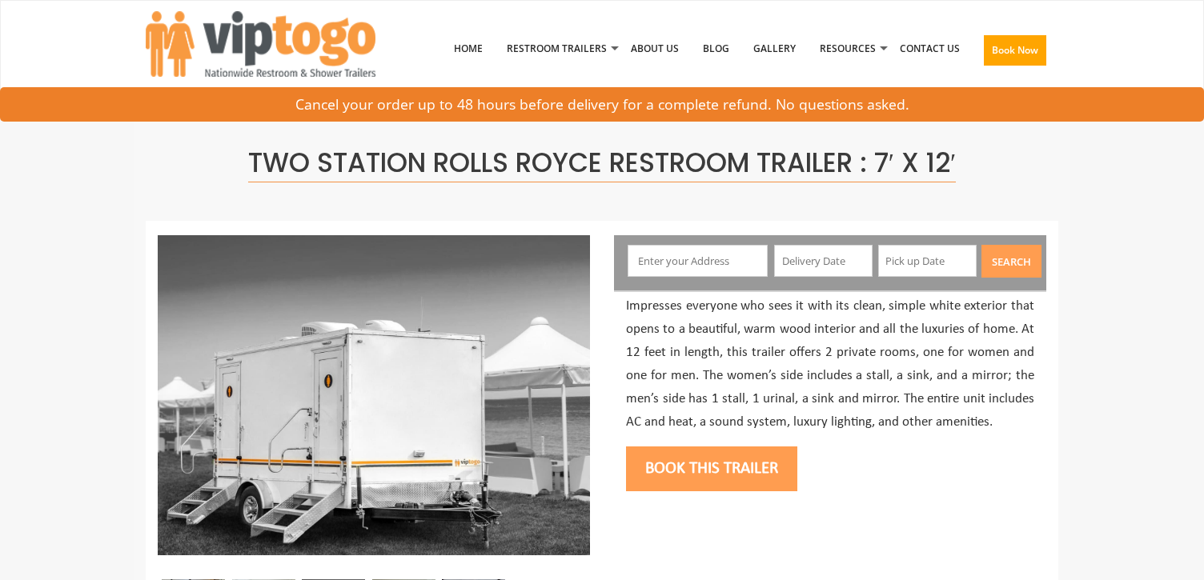  What do you see at coordinates (711, 469) in the screenshot?
I see `button: Book this trailer` at bounding box center [711, 469].